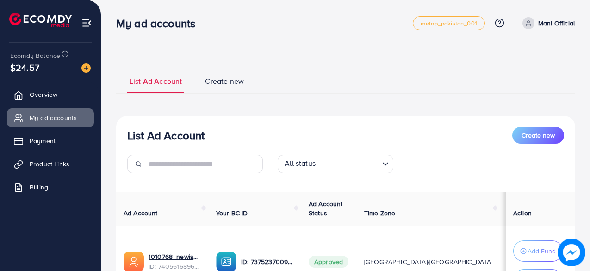 This screenshot has width=590, height=271. What do you see at coordinates (449, 23) in the screenshot?
I see `a: metap_pakistan_001` at bounding box center [449, 23].